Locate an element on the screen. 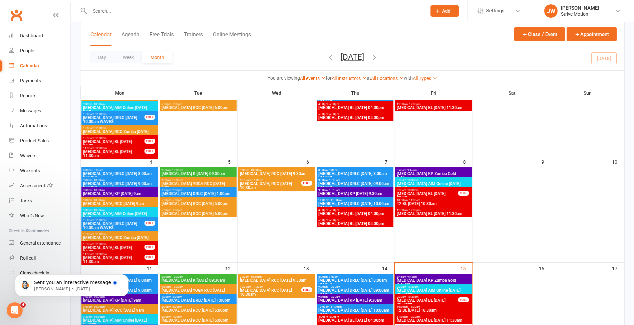 The width and height of the screenshot is (634, 325). span: - 6:00pm is located at coordinates (177, 307).